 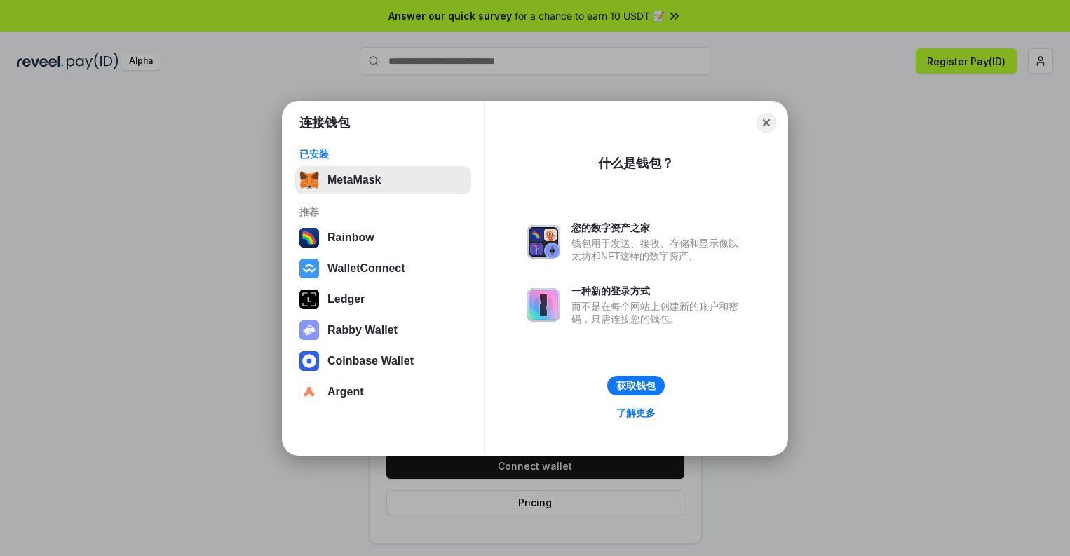 I want to click on div: 您的数字资产之家, so click(x=658, y=228).